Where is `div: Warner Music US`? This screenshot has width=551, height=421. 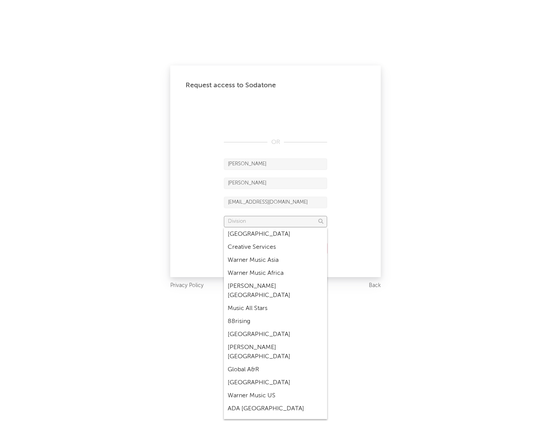 div: Warner Music US is located at coordinates (276, 396).